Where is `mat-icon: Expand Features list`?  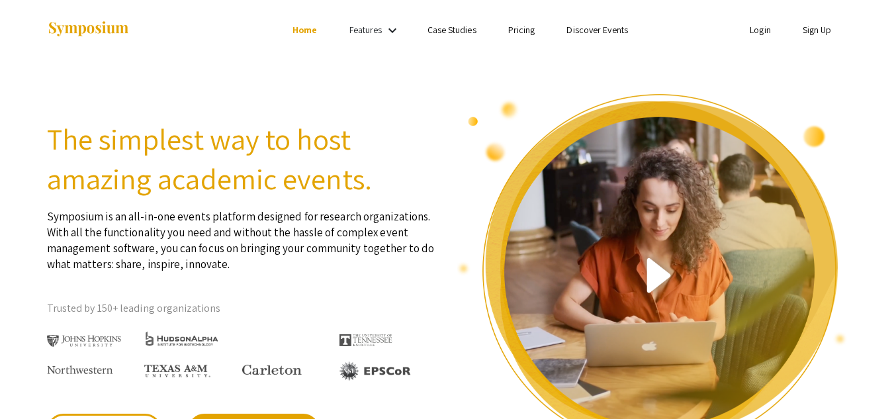 mat-icon: Expand Features list is located at coordinates (393, 30).